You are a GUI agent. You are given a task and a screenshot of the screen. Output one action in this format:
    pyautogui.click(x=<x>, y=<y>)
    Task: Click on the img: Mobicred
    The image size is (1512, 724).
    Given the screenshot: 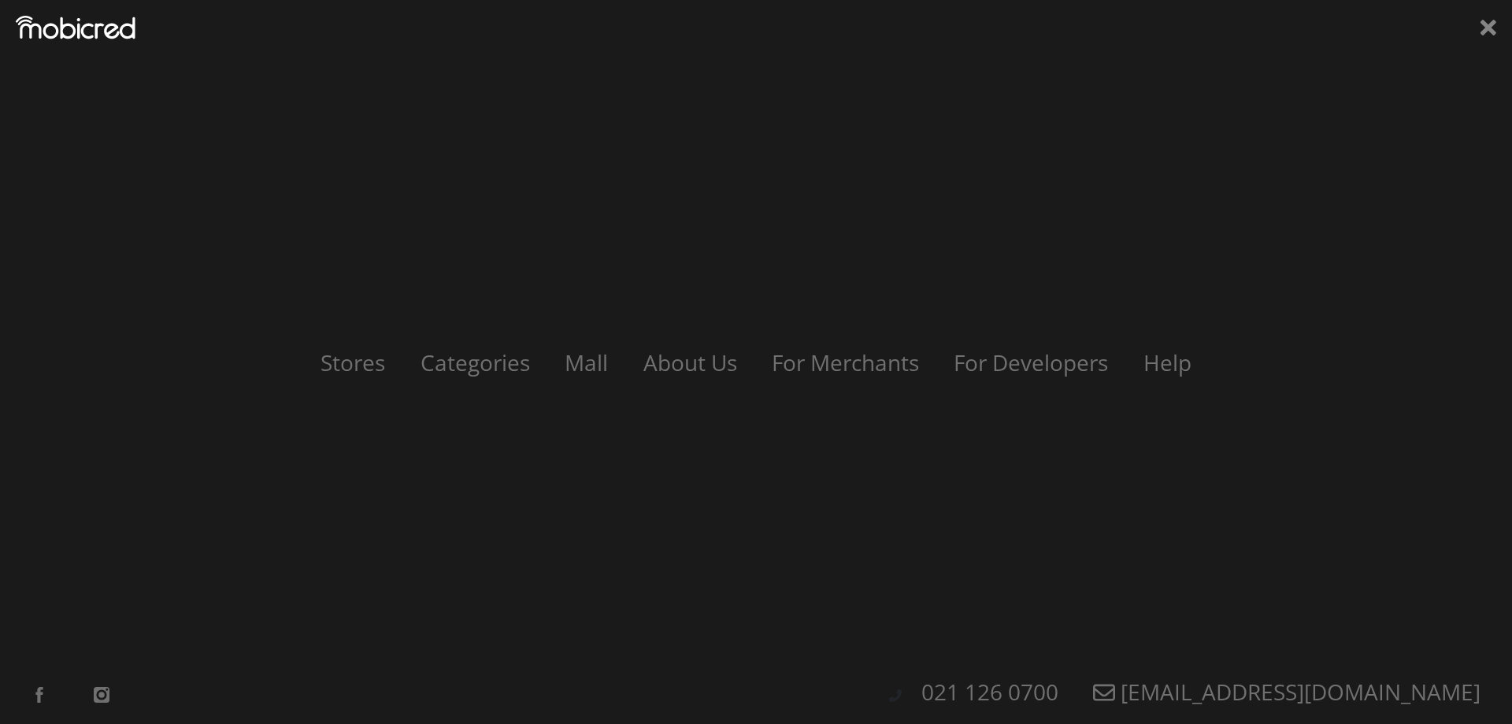 What is the action you would take?
    pyautogui.click(x=76, y=28)
    